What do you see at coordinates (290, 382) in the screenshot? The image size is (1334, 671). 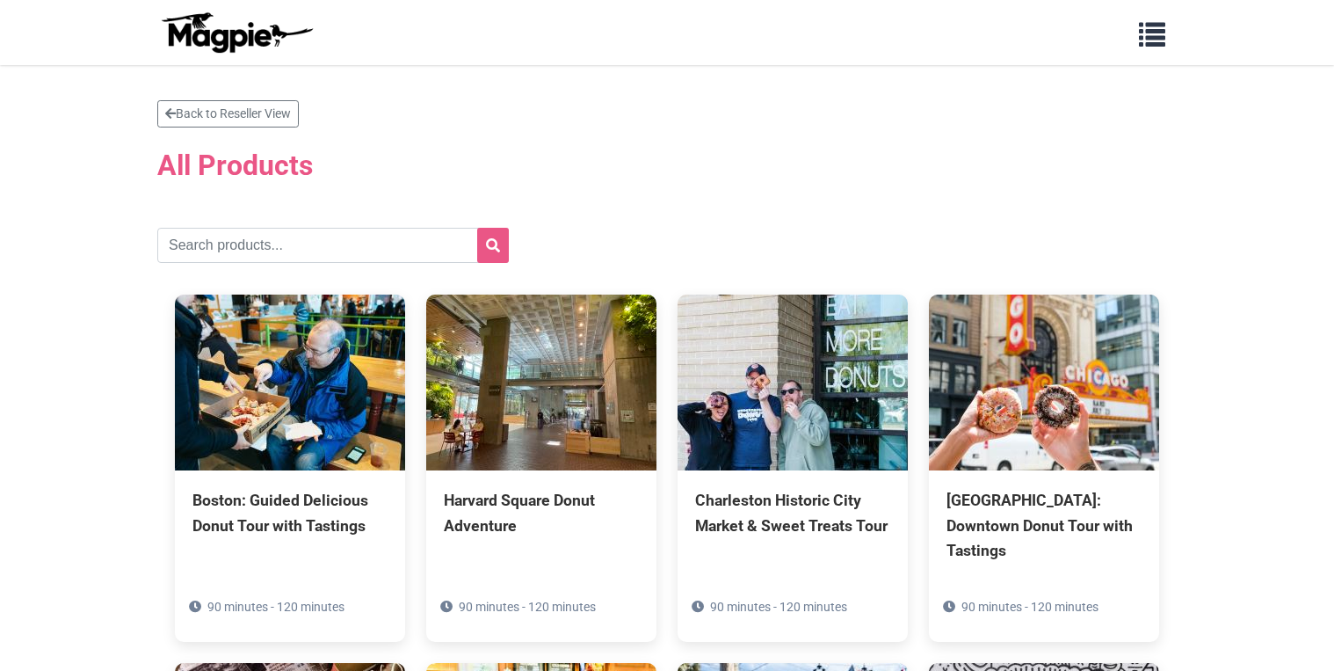 I see `img: Boston: Guided Delicious Donut Tour with Tastings` at bounding box center [290, 382].